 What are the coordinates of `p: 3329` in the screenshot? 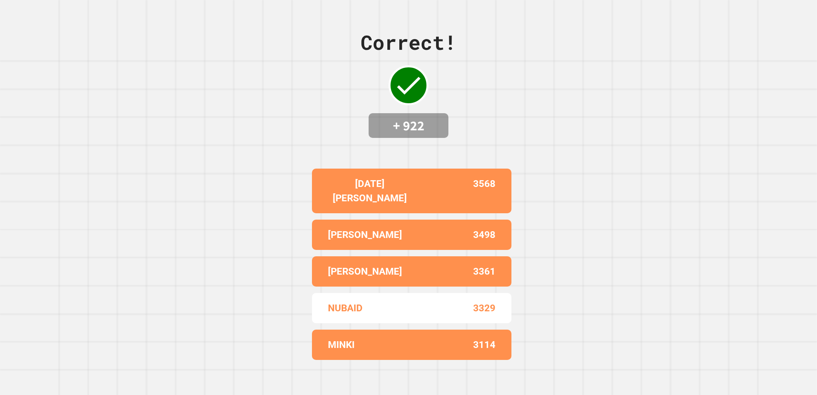 It's located at (484, 308).